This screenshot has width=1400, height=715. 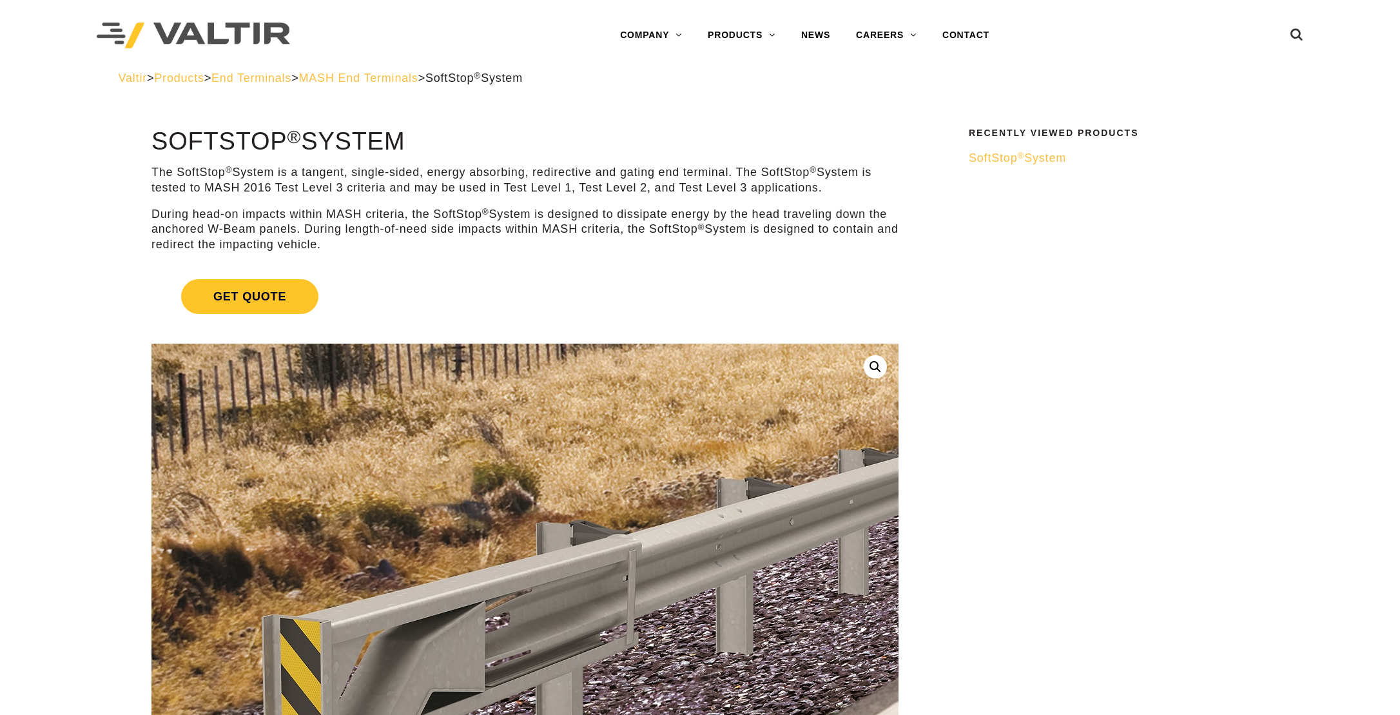 I want to click on a: NEWS, so click(x=815, y=35).